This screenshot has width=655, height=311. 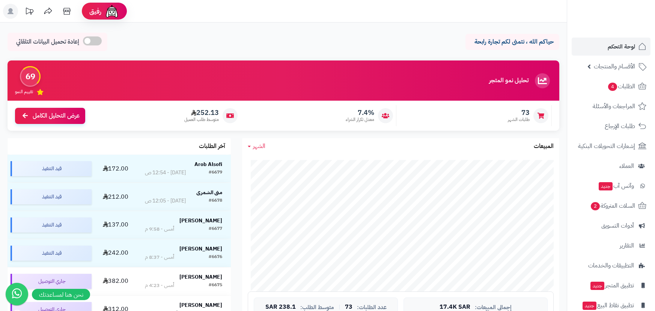 What do you see at coordinates (281, 307) in the screenshot?
I see `span: 238.1 SAR` at bounding box center [281, 307].